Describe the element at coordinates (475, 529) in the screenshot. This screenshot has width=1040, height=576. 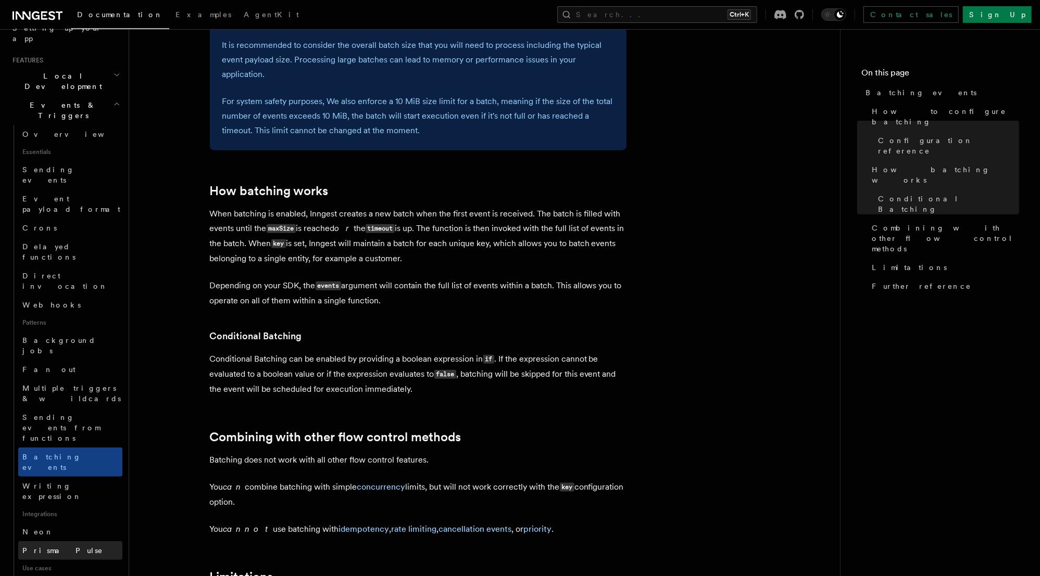
I see `a: cancellation events` at that location.